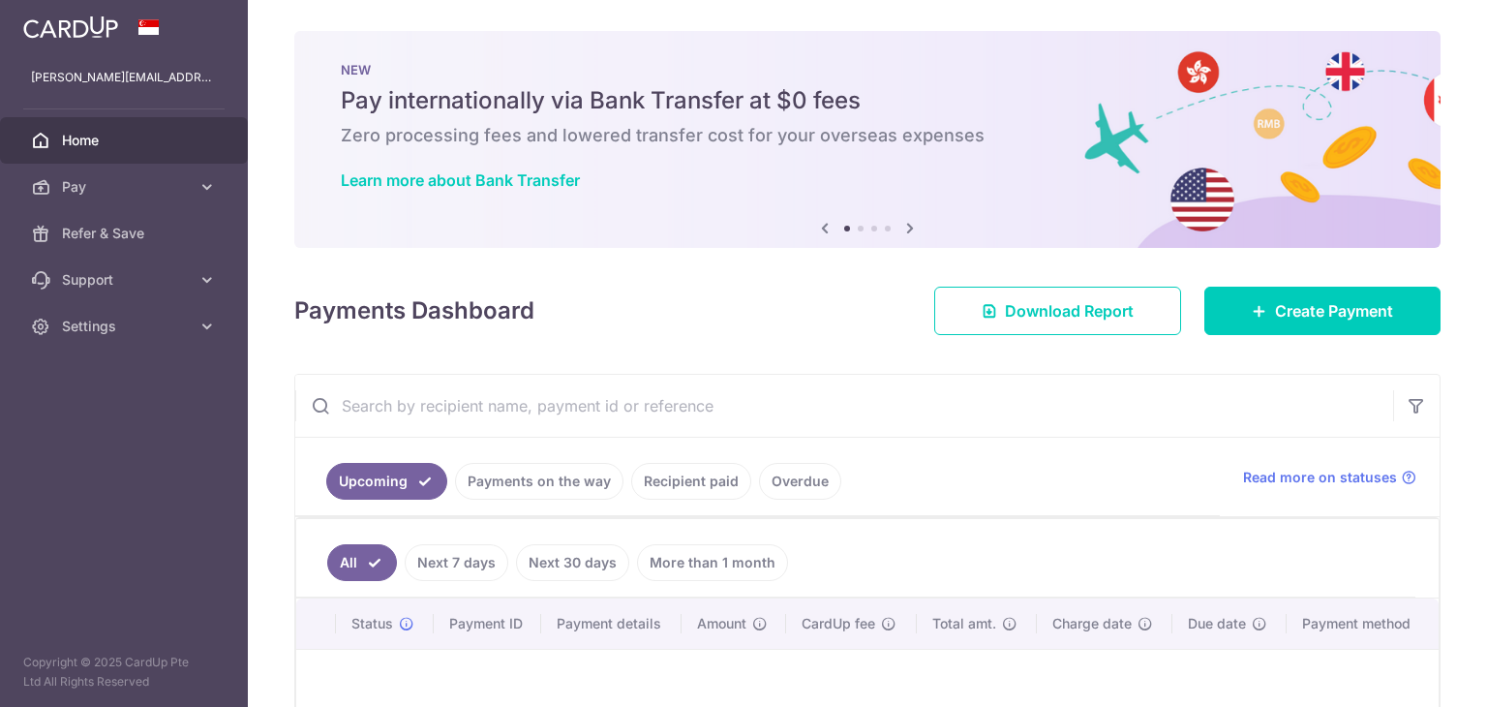 This screenshot has height=707, width=1487. Describe the element at coordinates (414, 311) in the screenshot. I see `h4: Payments Dashboard` at that location.